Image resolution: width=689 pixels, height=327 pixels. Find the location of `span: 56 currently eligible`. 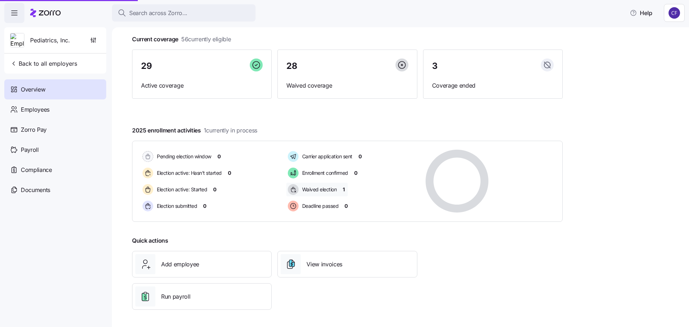

span: 56 currently eligible is located at coordinates (206, 39).